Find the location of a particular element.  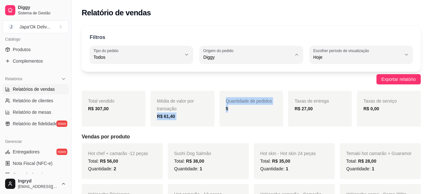

span: Sushi Dog Salmão is located at coordinates (193, 153).